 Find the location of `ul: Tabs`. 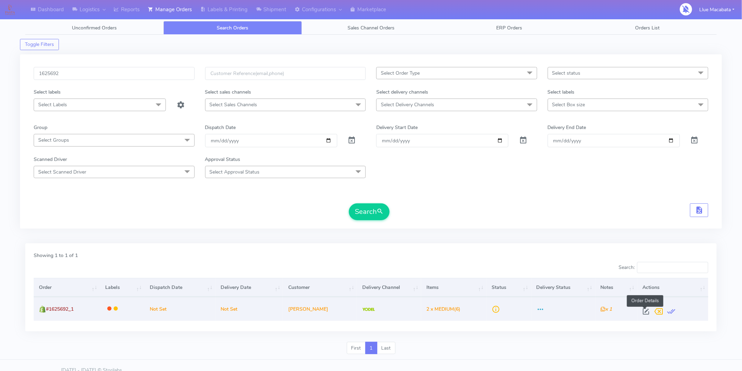

ul: Tabs is located at coordinates (371, 28).